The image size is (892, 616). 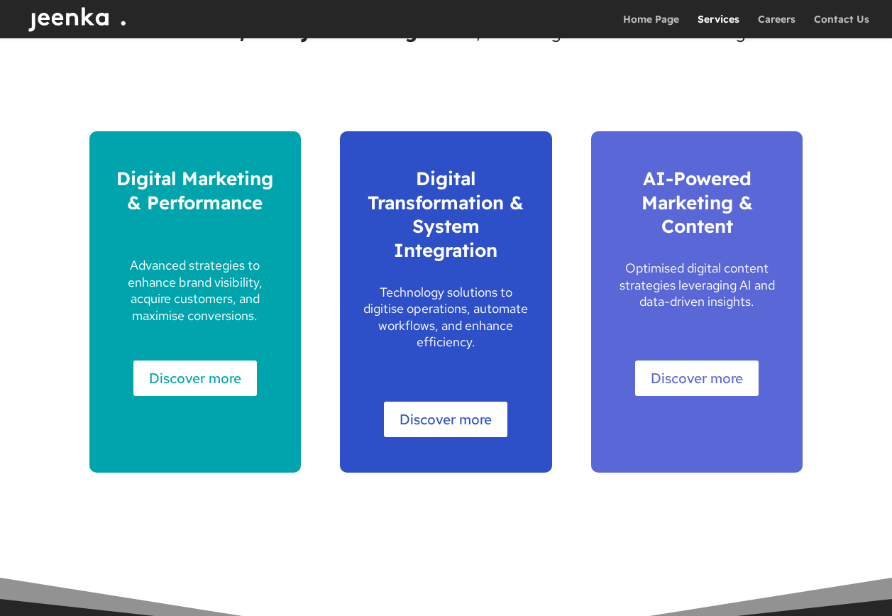 What do you see at coordinates (718, 26) in the screenshot?
I see `a: Services` at bounding box center [718, 26].